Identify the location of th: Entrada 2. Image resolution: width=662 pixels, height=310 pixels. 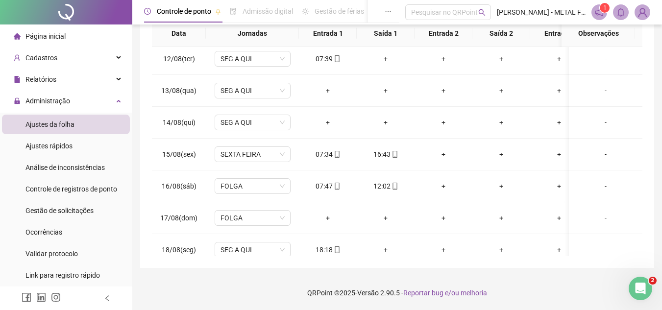
(444, 33).